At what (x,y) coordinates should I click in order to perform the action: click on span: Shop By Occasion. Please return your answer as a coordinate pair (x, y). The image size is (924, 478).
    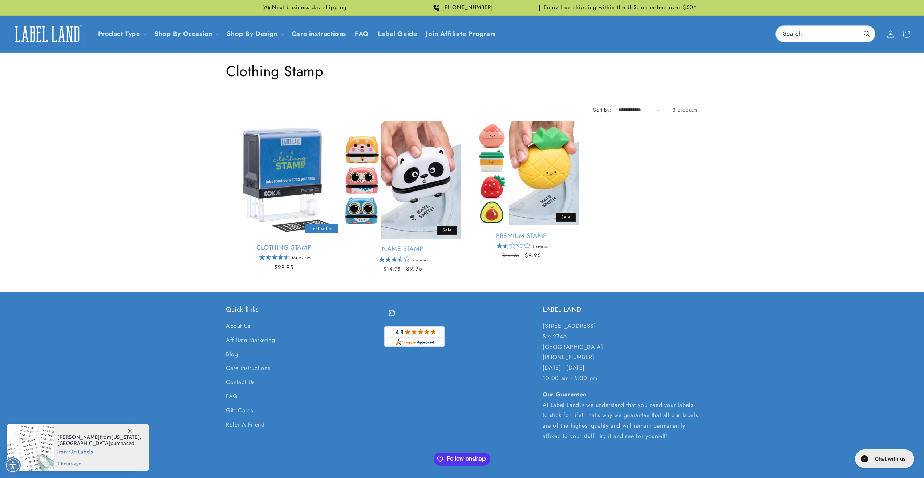
    Looking at the image, I should click on (183, 34).